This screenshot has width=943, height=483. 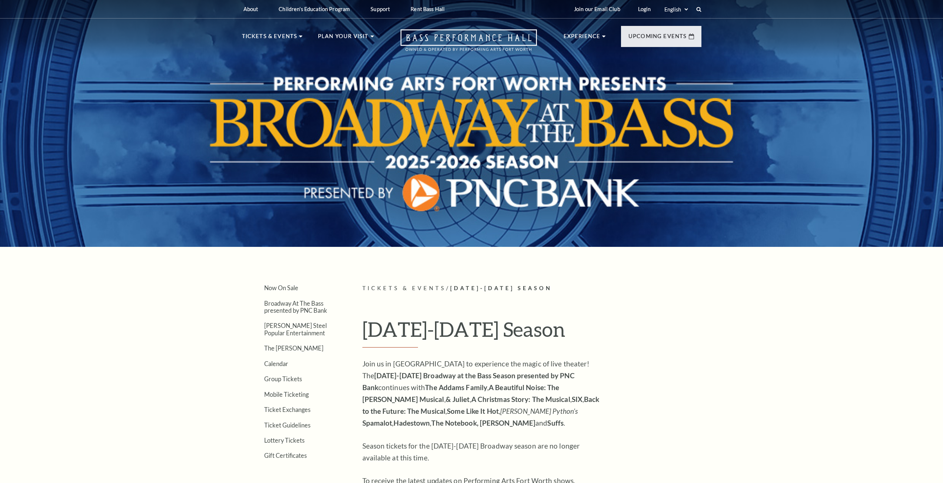 What do you see at coordinates (555, 423) in the screenshot?
I see `strong: Suffs` at bounding box center [555, 423].